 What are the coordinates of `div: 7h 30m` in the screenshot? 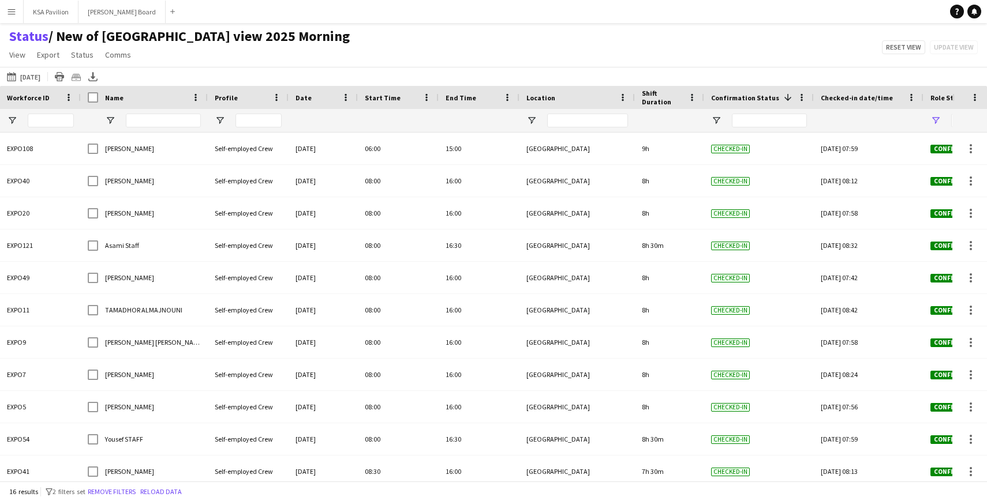 It's located at (669, 471).